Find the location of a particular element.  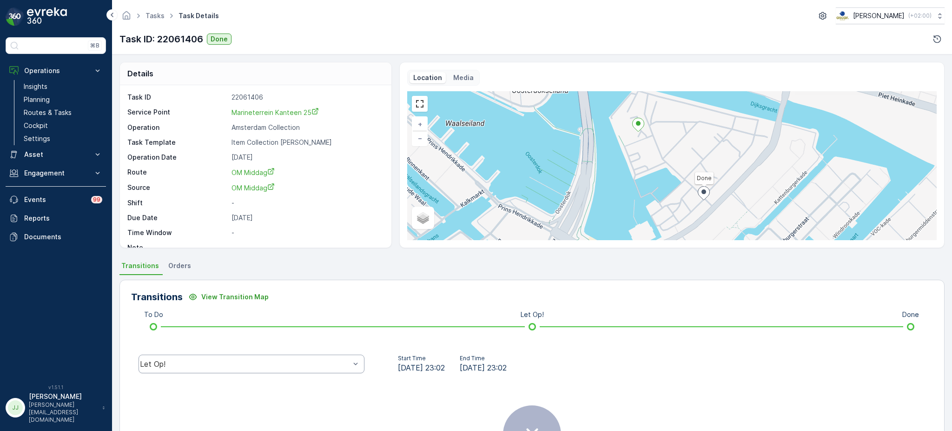

p: Task ID is located at coordinates (178, 97).